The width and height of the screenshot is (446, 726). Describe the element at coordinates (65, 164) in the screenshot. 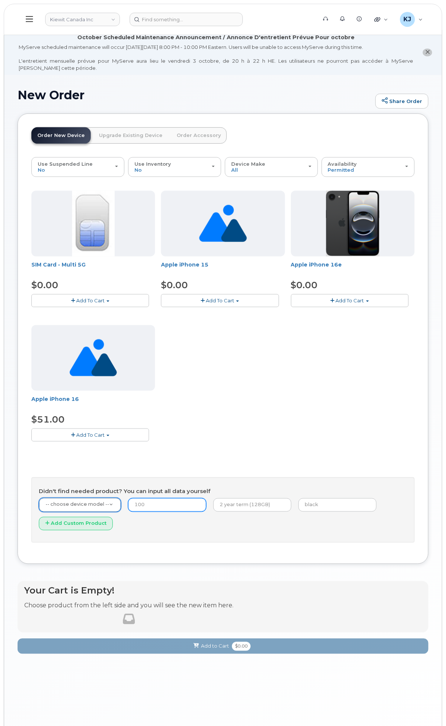

I see `span: Use Suspended Line` at that location.